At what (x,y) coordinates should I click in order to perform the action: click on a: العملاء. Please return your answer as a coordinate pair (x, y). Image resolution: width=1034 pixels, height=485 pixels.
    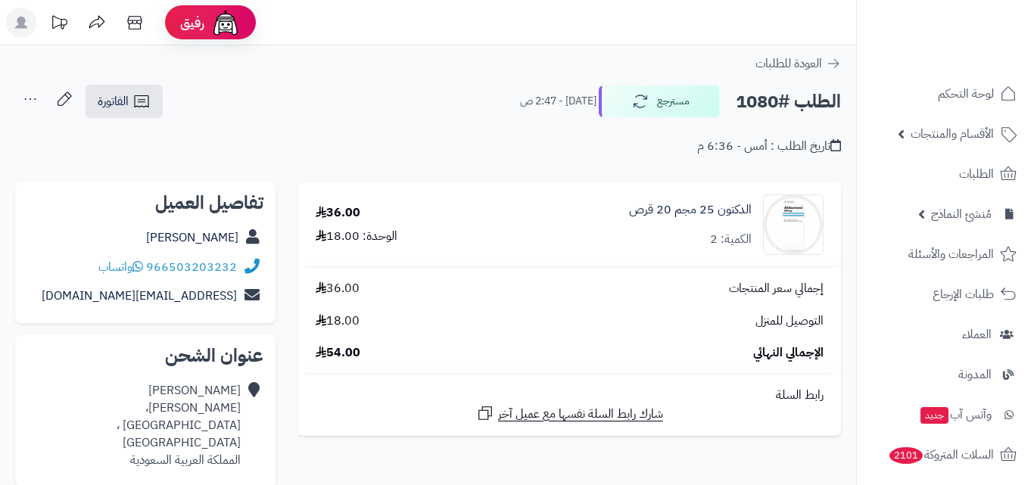
    Looking at the image, I should click on (946, 335).